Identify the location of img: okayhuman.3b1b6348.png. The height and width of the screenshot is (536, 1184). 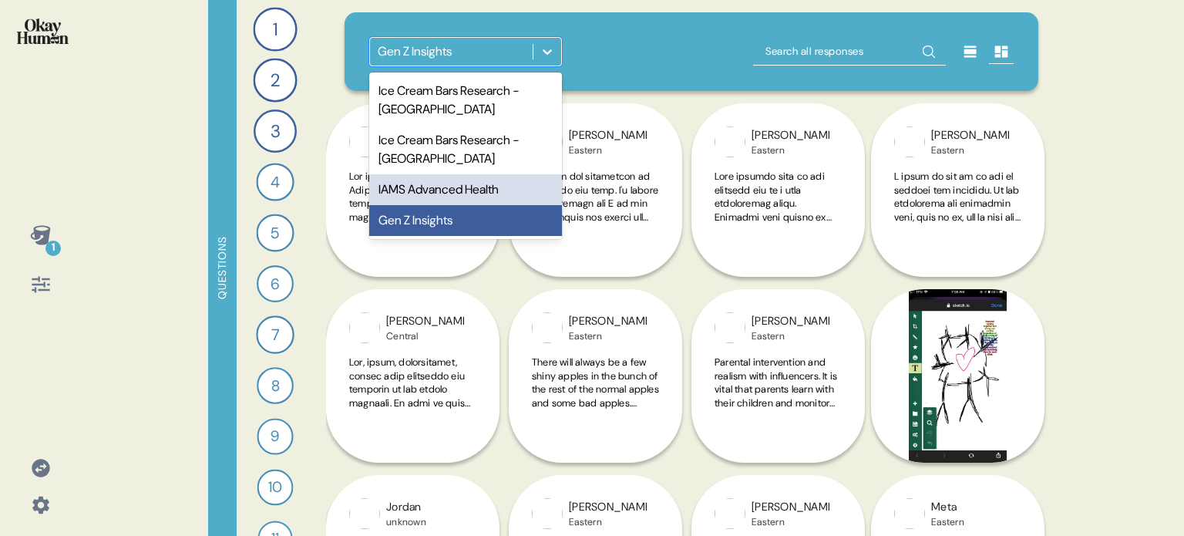
(42, 31).